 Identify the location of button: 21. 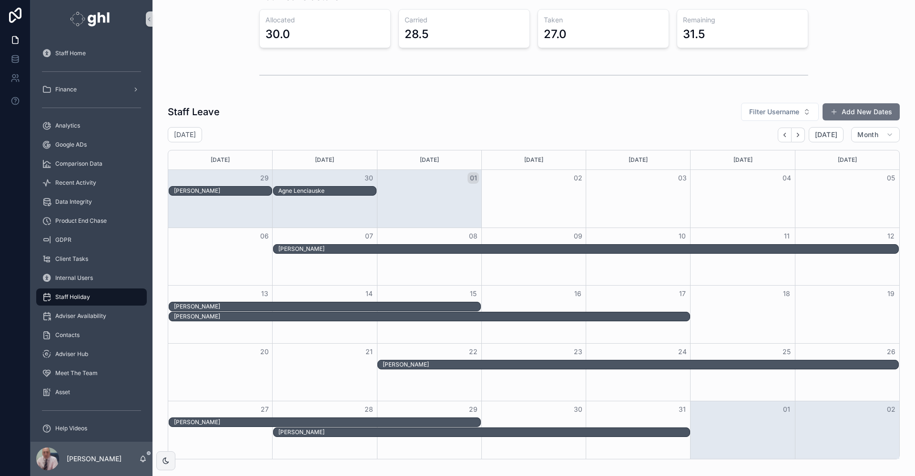
(369, 352).